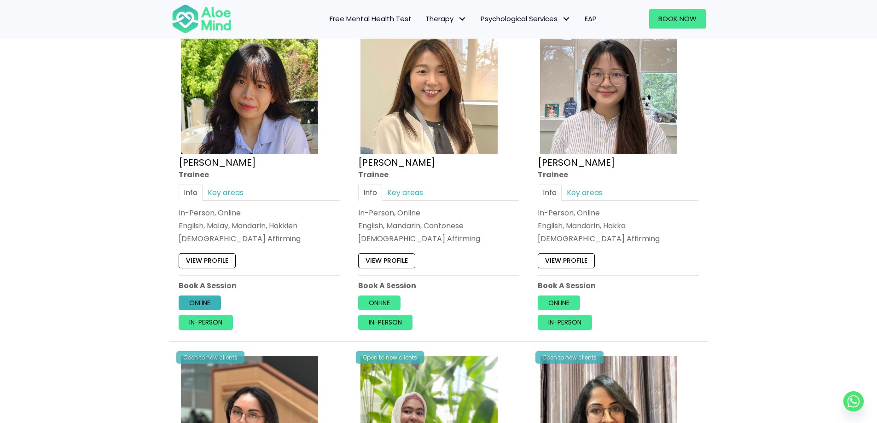 This screenshot has width=877, height=423. What do you see at coordinates (371, 19) in the screenshot?
I see `a: Free Mental Health Test` at bounding box center [371, 19].